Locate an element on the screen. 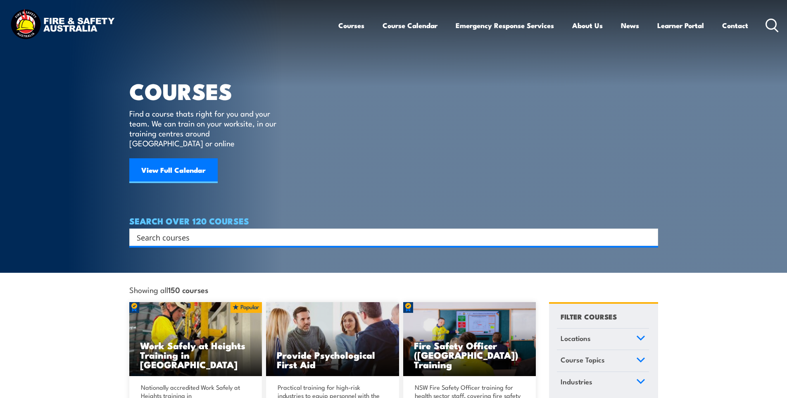 The width and height of the screenshot is (787, 398). p: Find a course thats right for you and your team. We can train on your worksite, in our training c... is located at coordinates (205, 128).